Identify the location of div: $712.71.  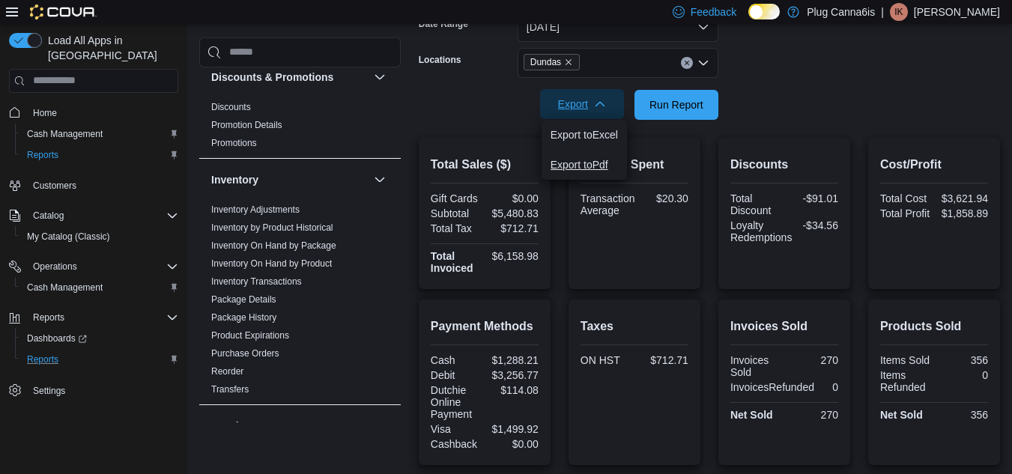
(513, 228).